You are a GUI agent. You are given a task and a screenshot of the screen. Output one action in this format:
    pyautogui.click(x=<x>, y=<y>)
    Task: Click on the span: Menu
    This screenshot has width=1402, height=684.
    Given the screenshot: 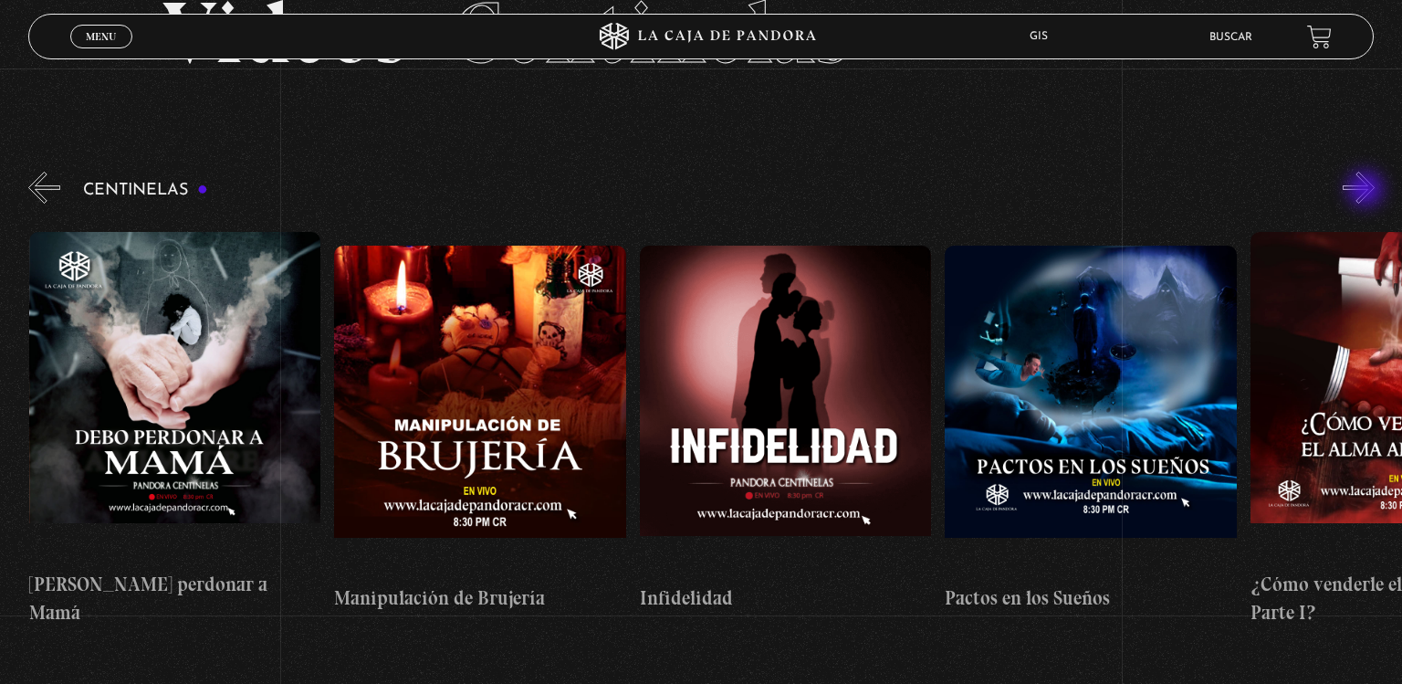 What is the action you would take?
    pyautogui.click(x=100, y=37)
    